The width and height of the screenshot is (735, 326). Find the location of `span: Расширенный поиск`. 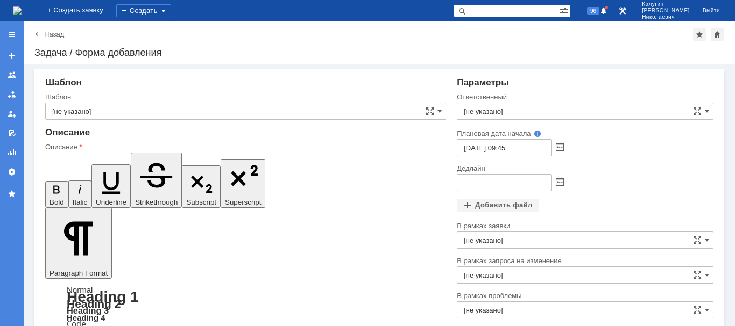

span: Расширенный поиск is located at coordinates (565, 10).